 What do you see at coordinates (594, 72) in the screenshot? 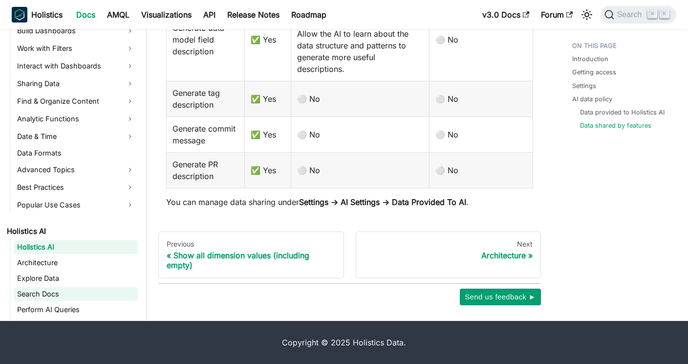
I see `a: Getting access` at bounding box center [594, 72].